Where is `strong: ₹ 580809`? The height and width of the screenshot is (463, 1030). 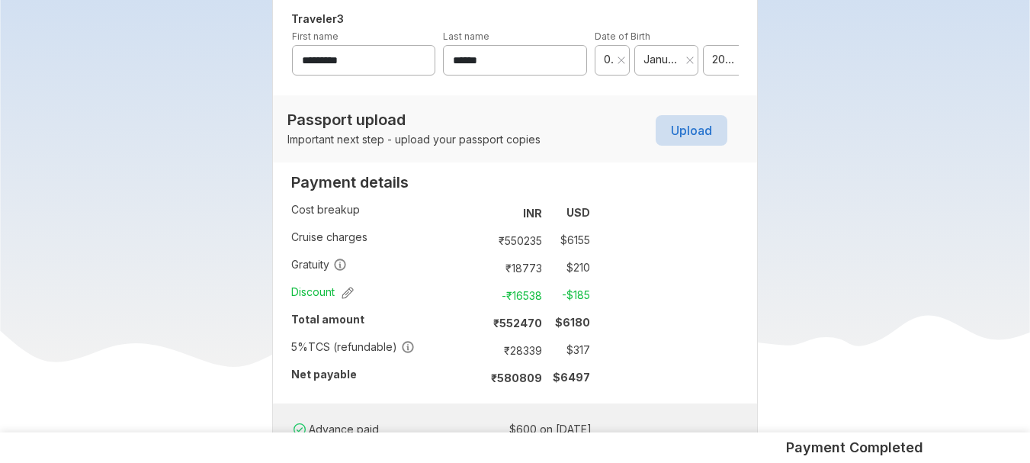 strong: ₹ 580809 is located at coordinates (516, 377).